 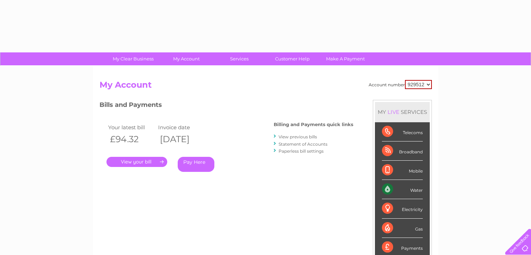 What do you see at coordinates (402, 228) in the screenshot?
I see `div: Gas` at bounding box center [402, 228].